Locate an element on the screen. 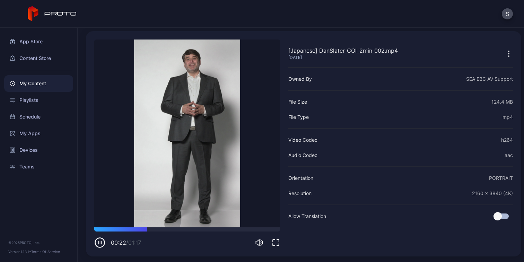 The image size is (524, 262). div: 2160 x 3840 (4K) is located at coordinates (493, 194).